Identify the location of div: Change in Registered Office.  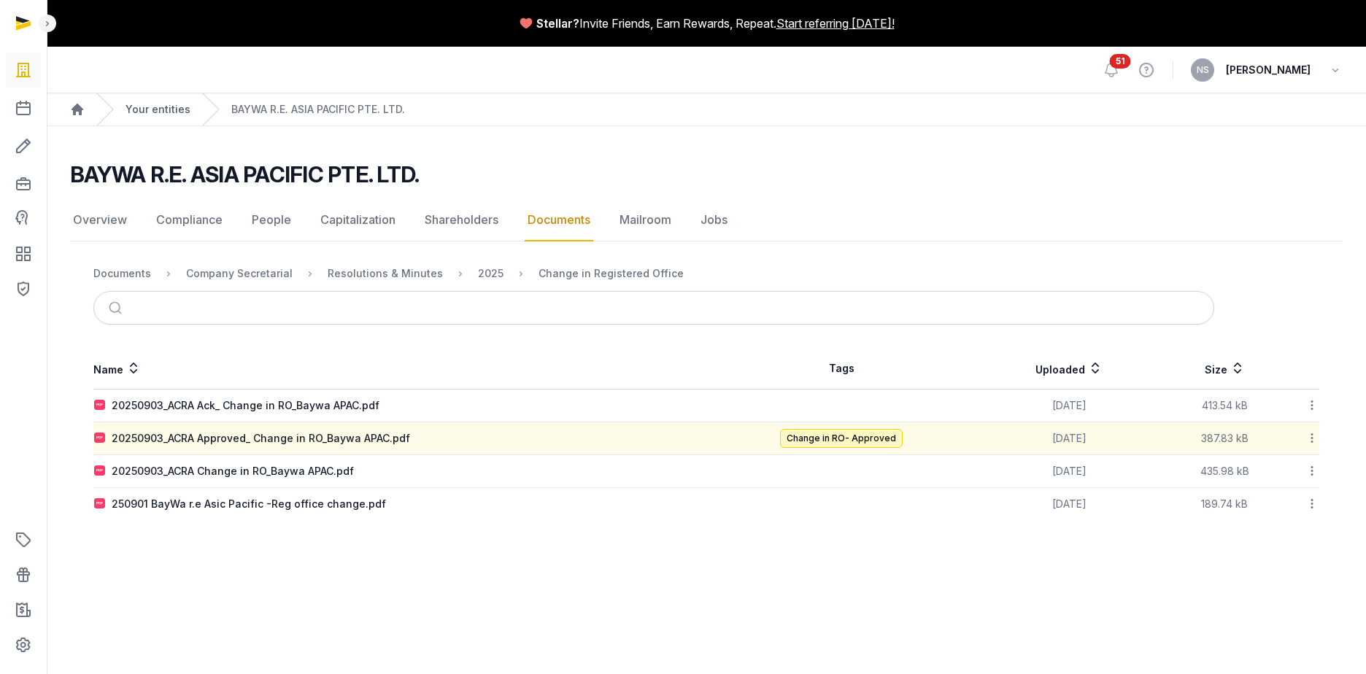
(611, 274).